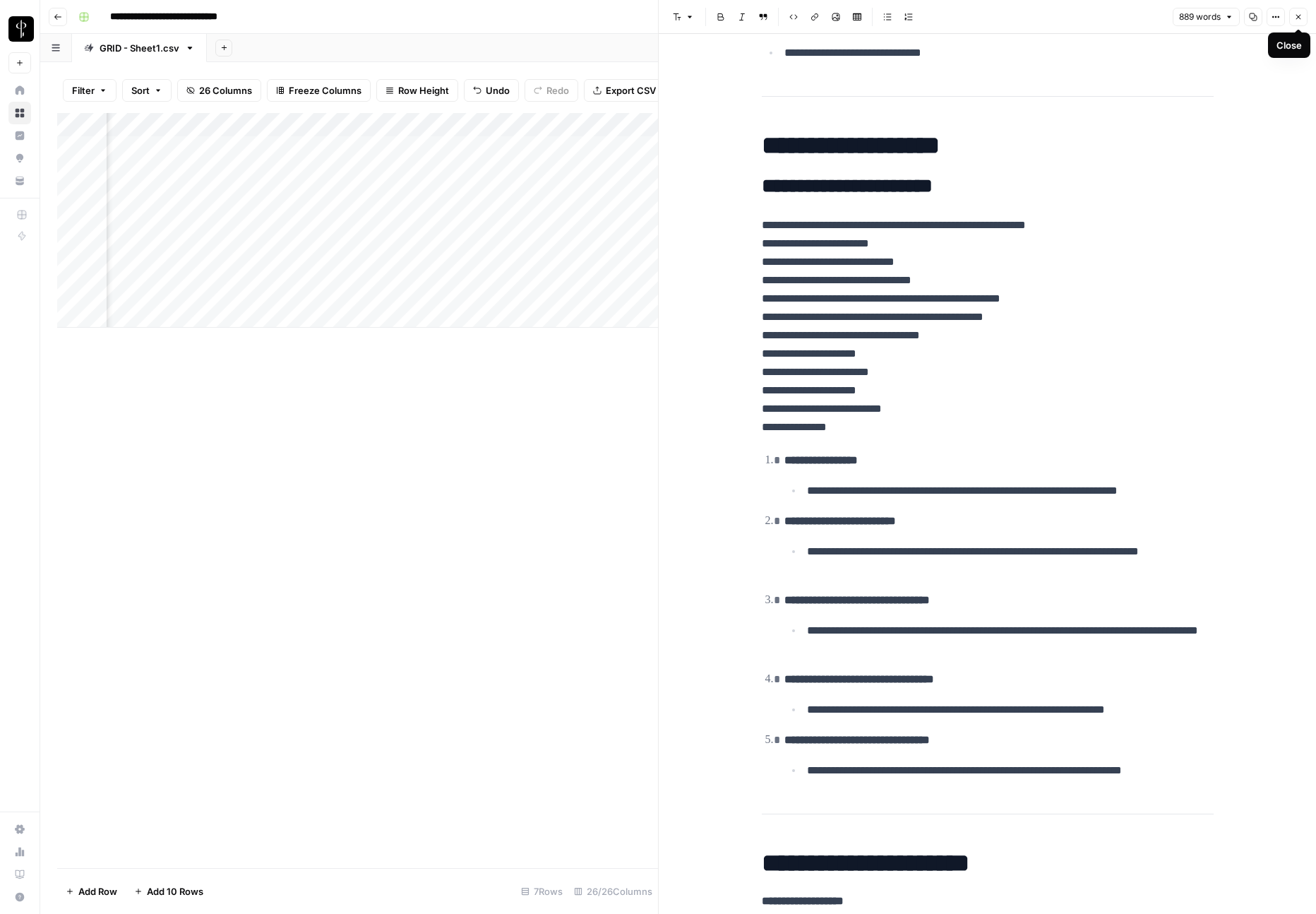 The image size is (1316, 914). What do you see at coordinates (1206, 17) in the screenshot?
I see `button: 889 words` at bounding box center [1206, 17].